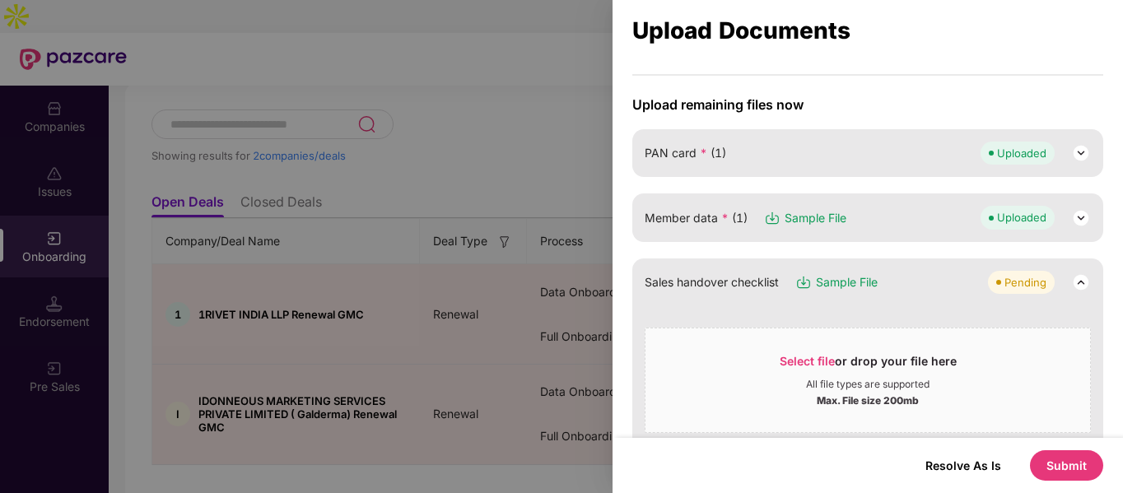  I want to click on div: or drop your file here, so click(868, 366).